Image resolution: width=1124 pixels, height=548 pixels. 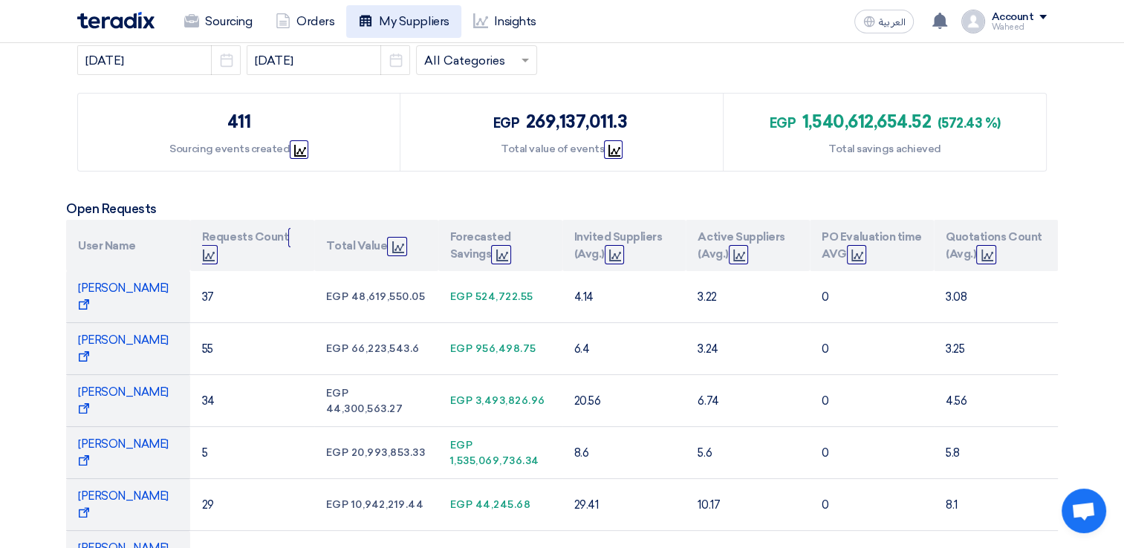 I want to click on td: 29.41, so click(x=624, y=505).